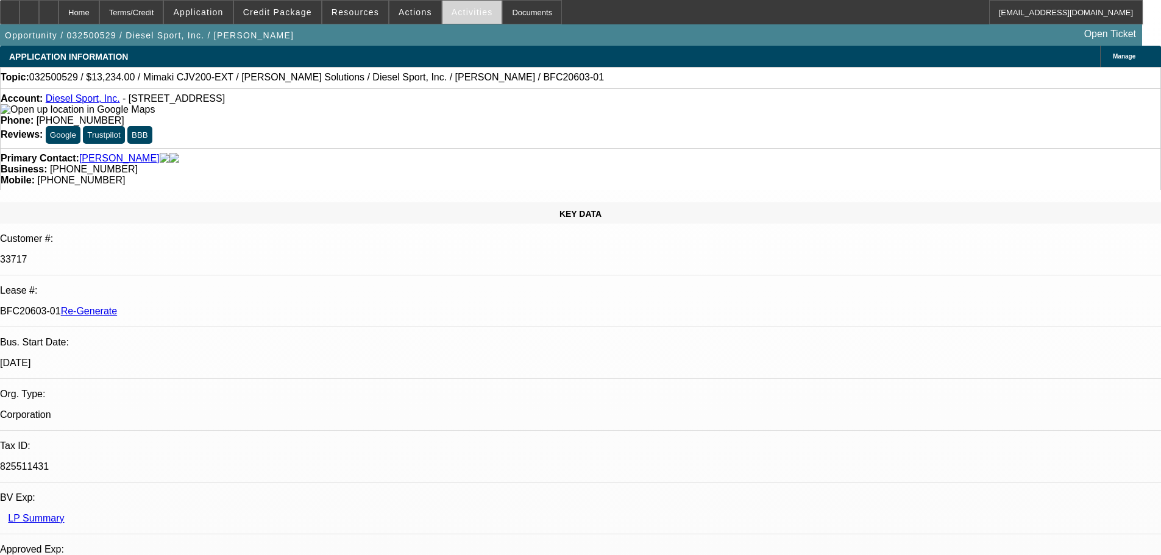 This screenshot has width=1161, height=555. Describe the element at coordinates (1109, 34) in the screenshot. I see `a: Open Ticket` at that location.